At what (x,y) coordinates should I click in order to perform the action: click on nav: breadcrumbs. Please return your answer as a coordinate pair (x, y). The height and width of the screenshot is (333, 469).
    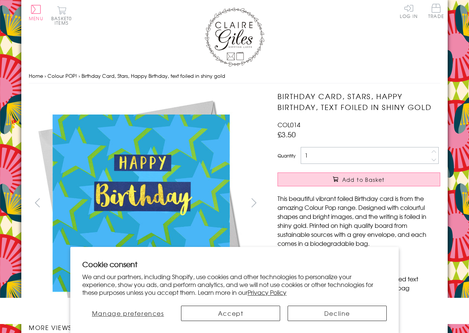
    Looking at the image, I should click on (235, 76).